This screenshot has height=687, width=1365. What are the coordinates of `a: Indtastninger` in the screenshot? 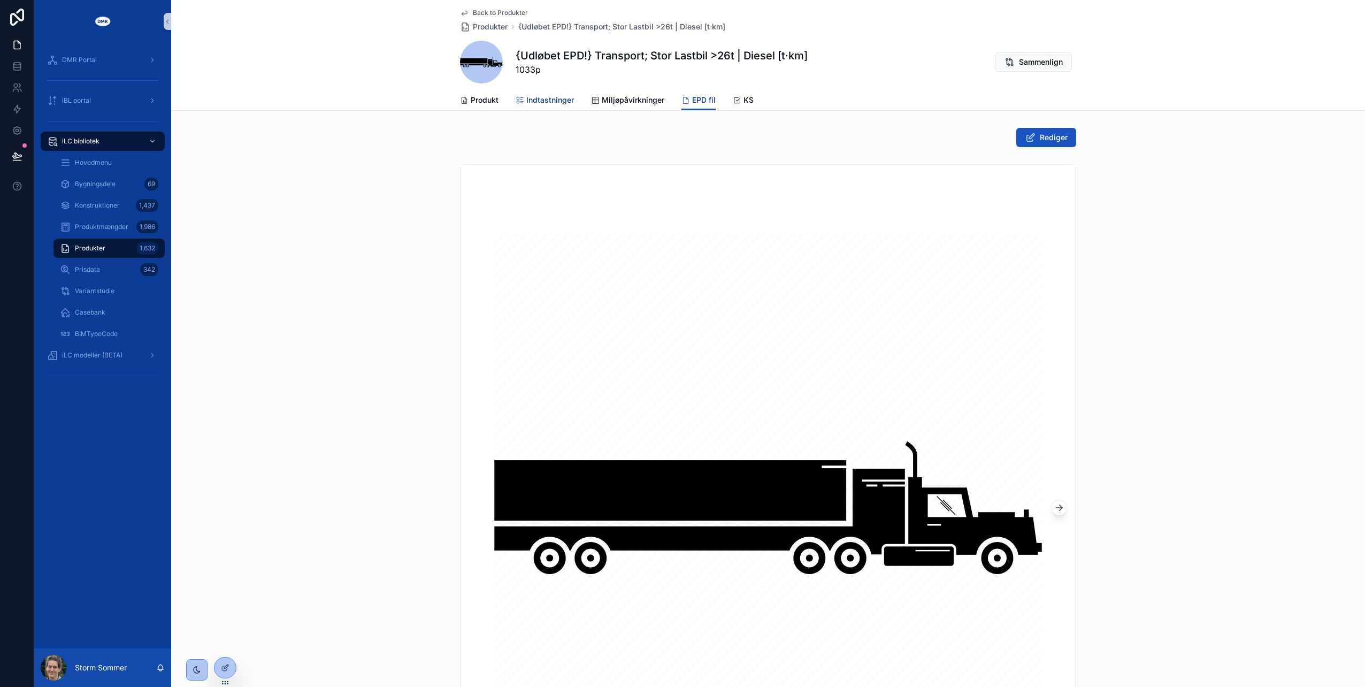 It's located at (545, 101).